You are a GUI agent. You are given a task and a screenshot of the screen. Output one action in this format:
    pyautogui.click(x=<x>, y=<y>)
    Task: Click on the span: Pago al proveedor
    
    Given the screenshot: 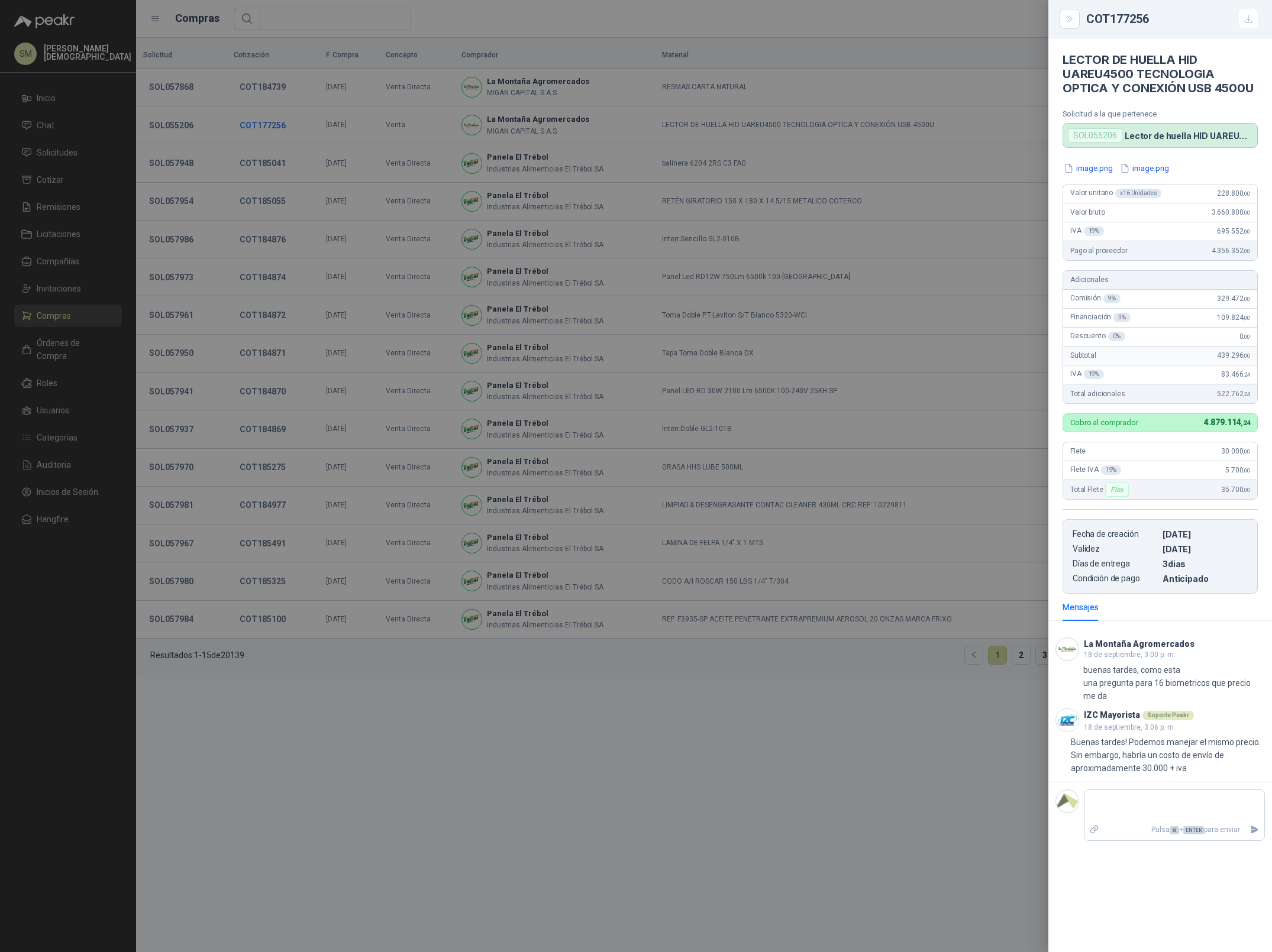 What is the action you would take?
    pyautogui.click(x=1098, y=251)
    